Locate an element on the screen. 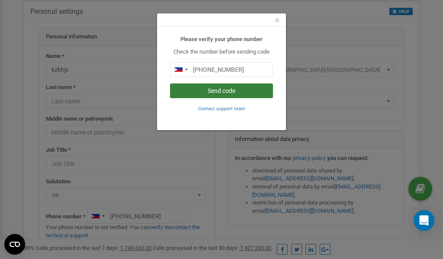 The image size is (443, 259). b: Please verify your phone number is located at coordinates (221, 39).